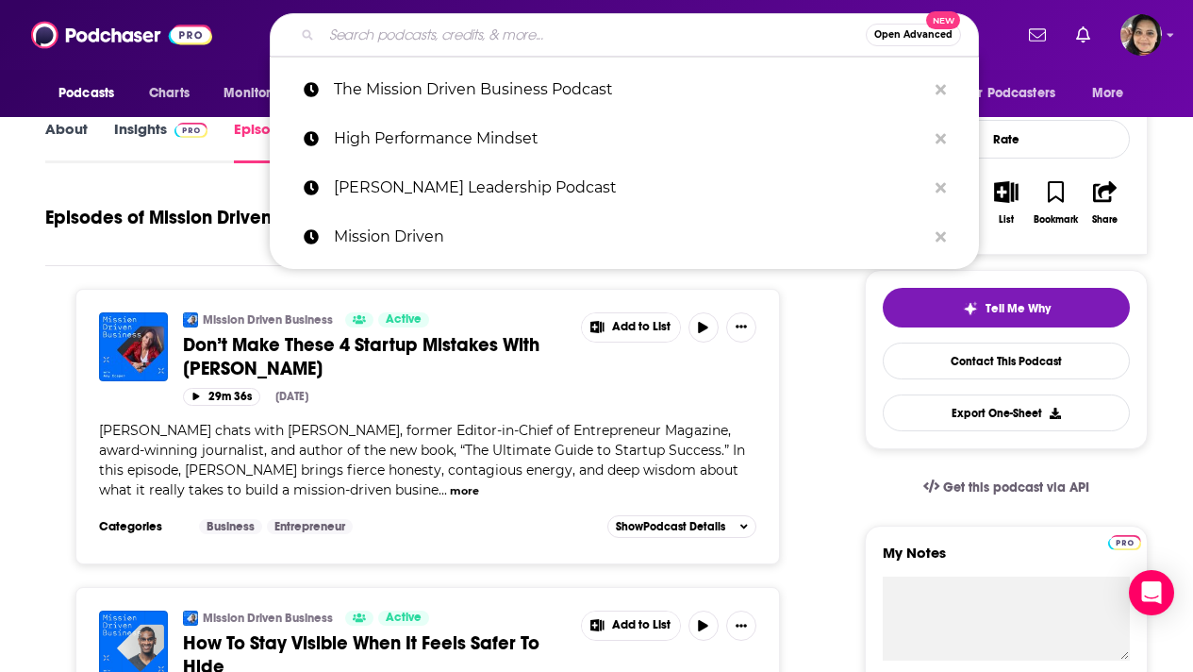  Describe the element at coordinates (682, 526) in the screenshot. I see `button: ShowPodcast Details` at that location.